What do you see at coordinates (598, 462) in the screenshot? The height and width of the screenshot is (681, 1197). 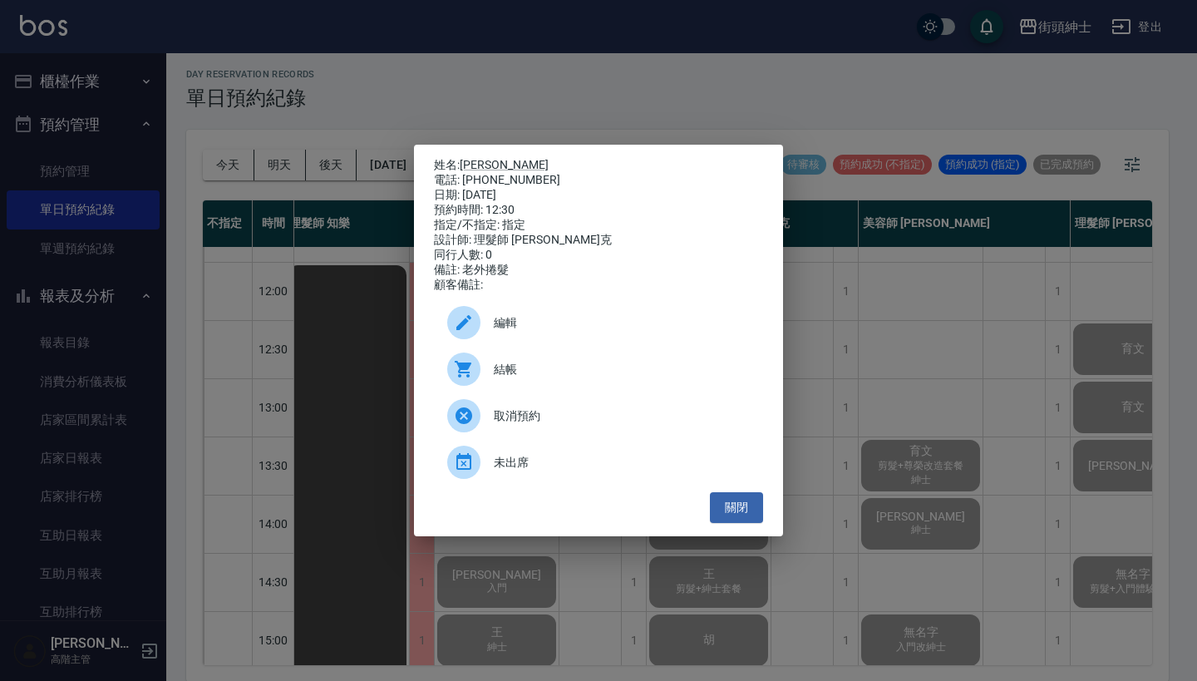 I see `div: 未出席` at bounding box center [598, 462].